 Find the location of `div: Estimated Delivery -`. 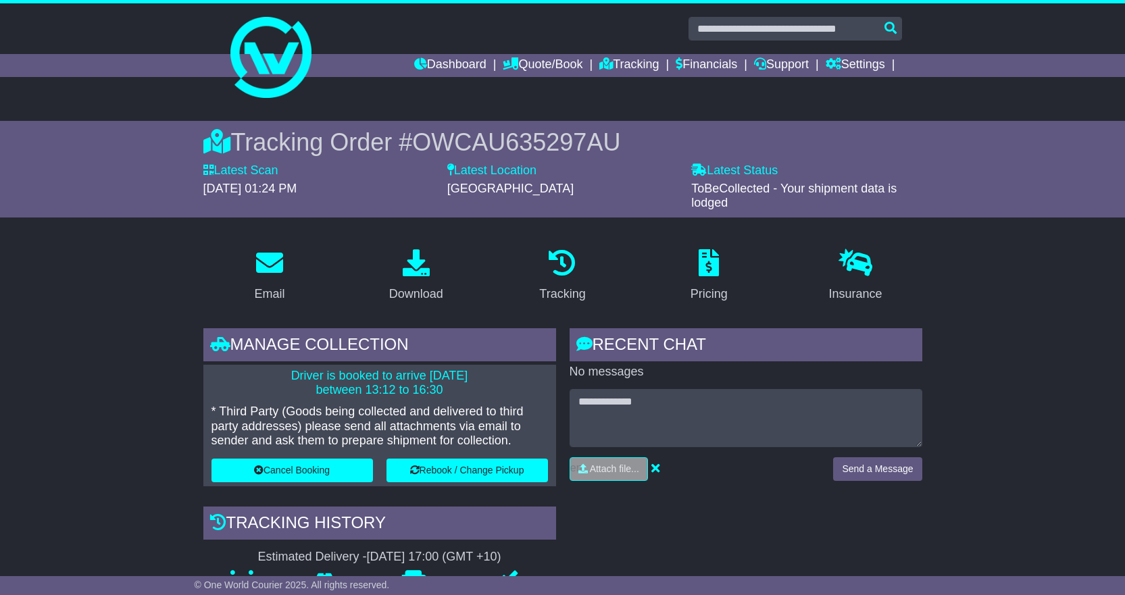

div: Estimated Delivery - is located at coordinates (380, 558).